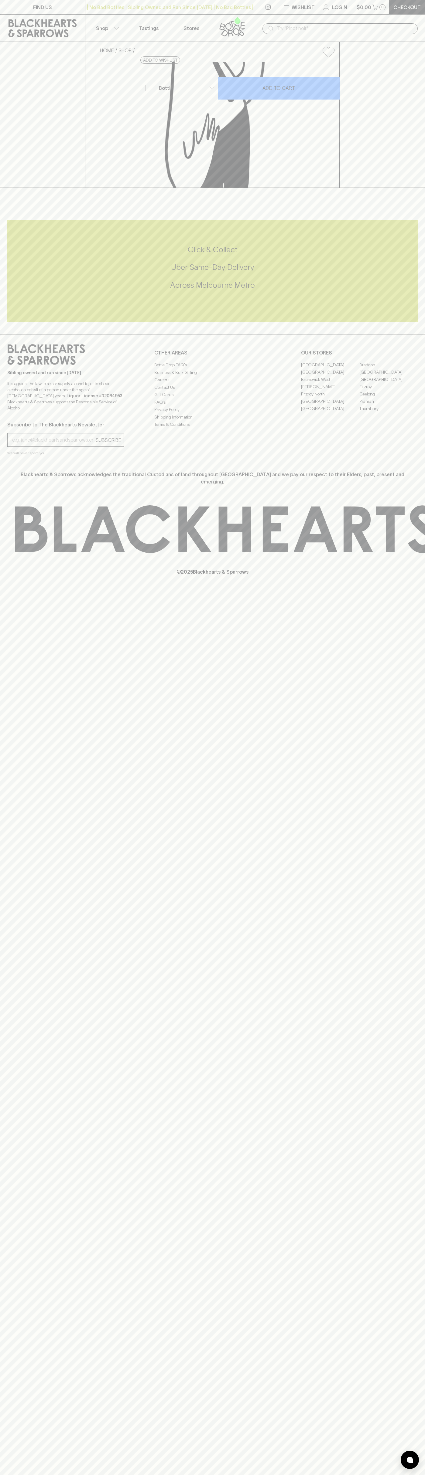 The height and width of the screenshot is (1475, 425). Describe the element at coordinates (213, 425) in the screenshot. I see `a: Terms & Conditions` at that location.